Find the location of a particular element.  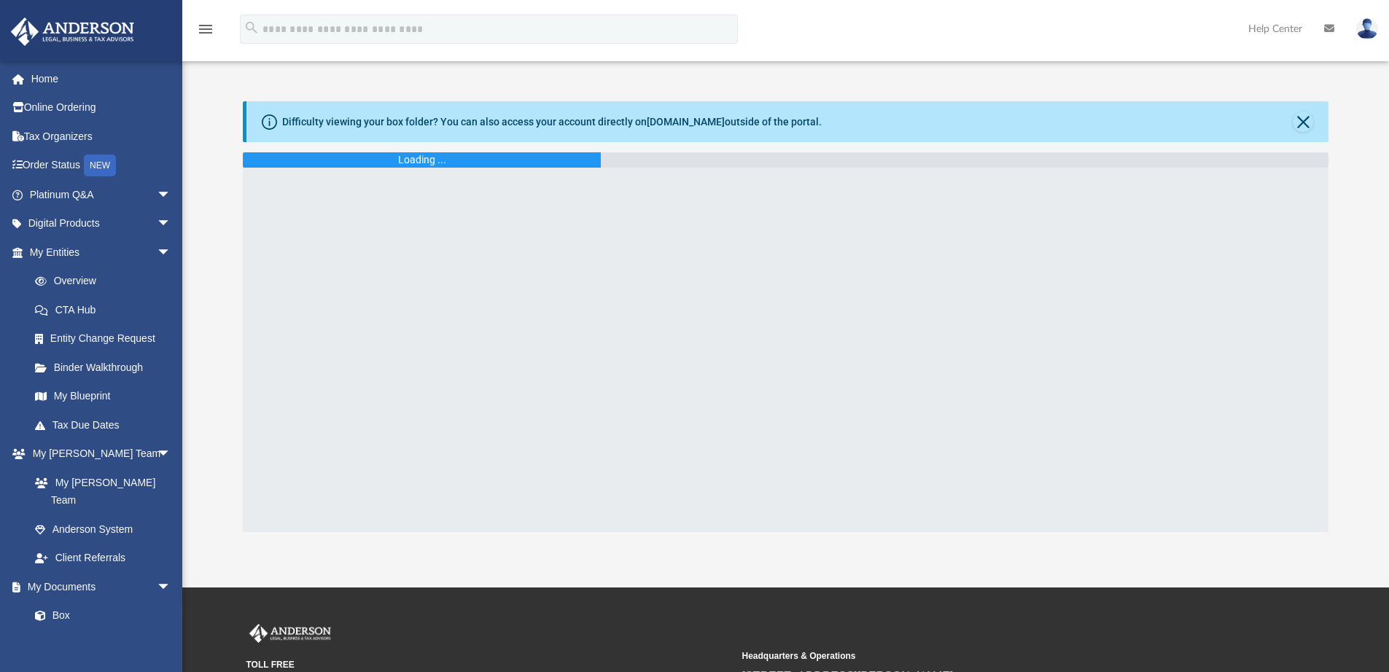

div: Loading ... is located at coordinates (422, 160).